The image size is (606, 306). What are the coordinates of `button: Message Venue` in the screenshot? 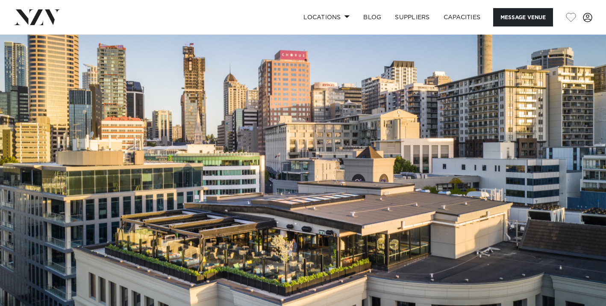 It's located at (523, 17).